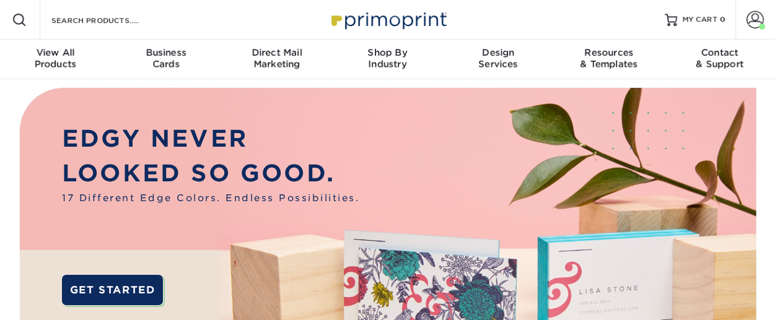 This screenshot has height=320, width=775. Describe the element at coordinates (719, 59) in the screenshot. I see `a: Contact& Support` at that location.